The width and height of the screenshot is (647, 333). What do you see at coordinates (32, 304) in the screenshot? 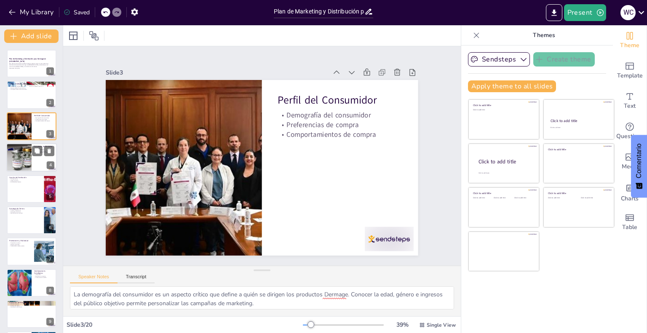
I see `p: Métricas de éxito` at bounding box center [32, 304].